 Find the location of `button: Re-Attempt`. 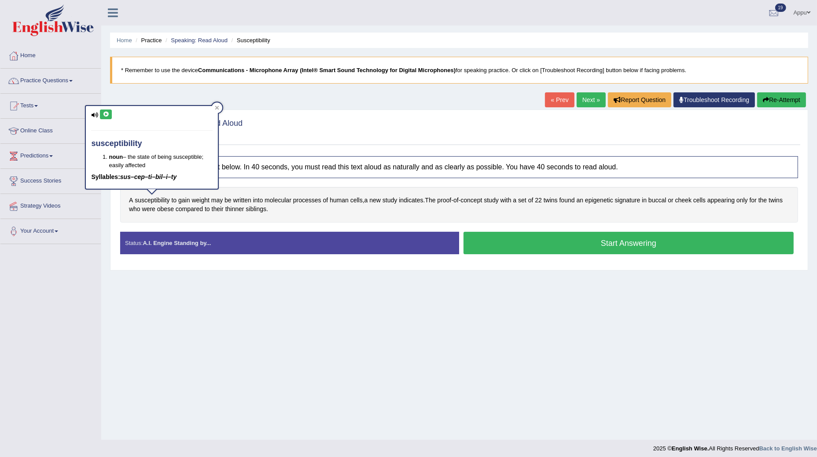

button: Re-Attempt is located at coordinates (781, 100).